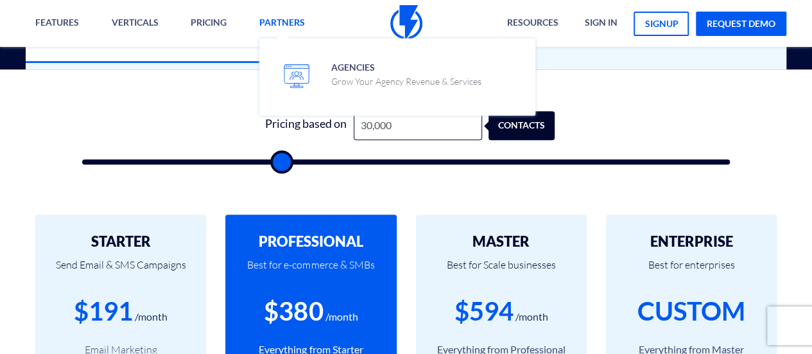  I want to click on h2: STARTER, so click(121, 241).